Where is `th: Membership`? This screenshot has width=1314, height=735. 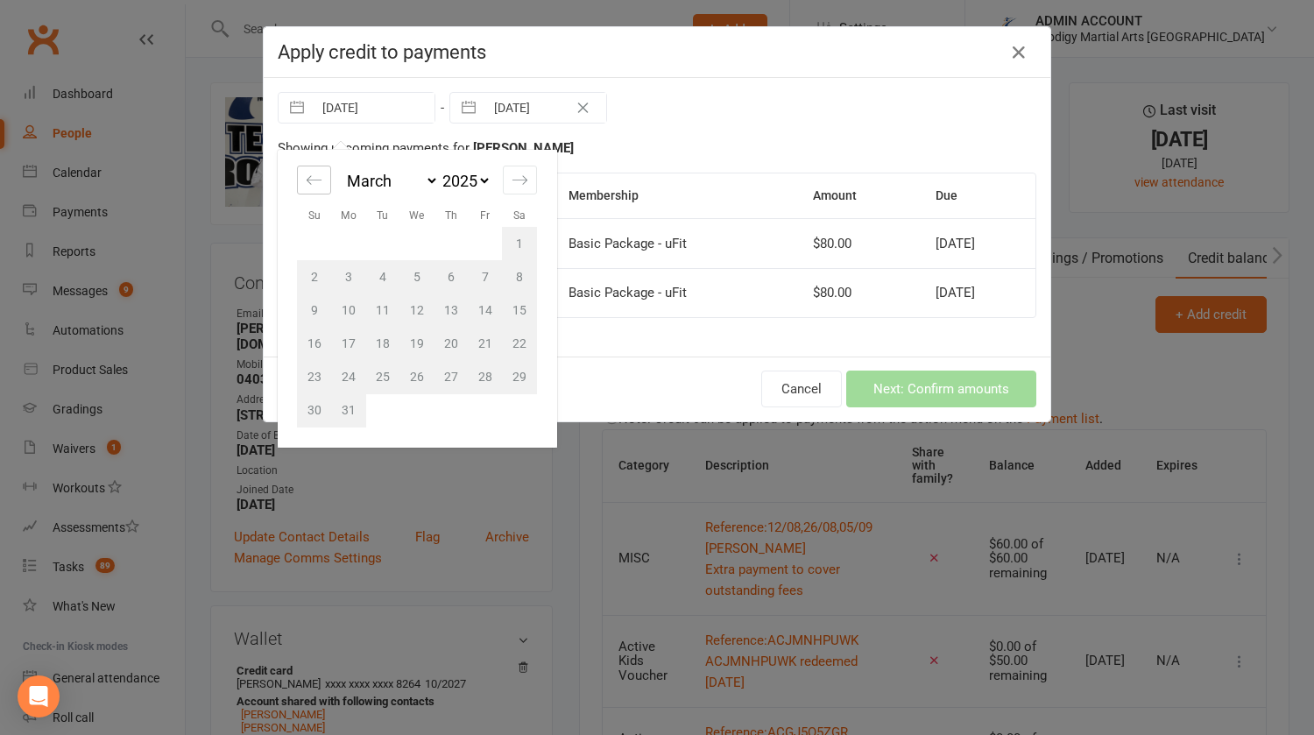 th: Membership is located at coordinates (675, 195).